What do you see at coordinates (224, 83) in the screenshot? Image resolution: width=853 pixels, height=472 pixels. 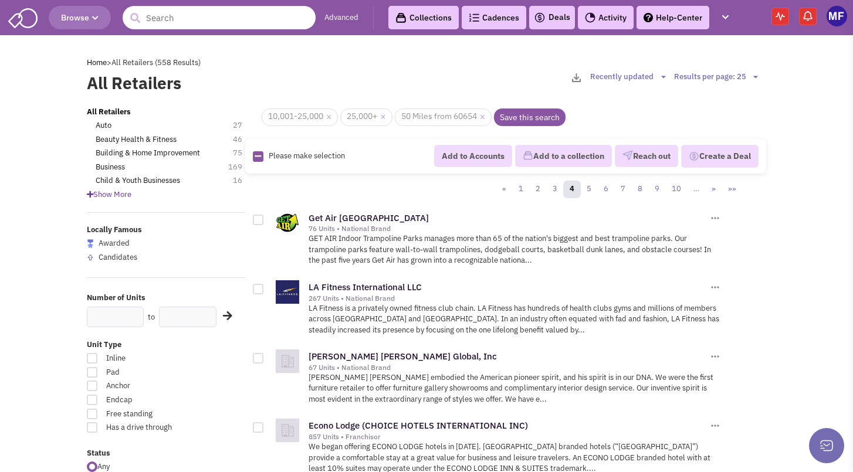 I see `label: All Retailers` at bounding box center [224, 83].